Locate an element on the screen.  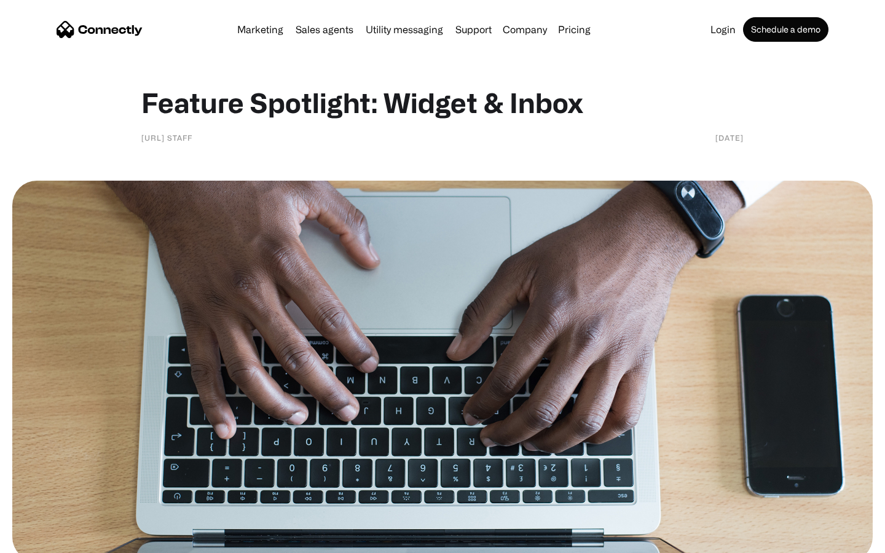
a: Utility messaging is located at coordinates (405, 30).